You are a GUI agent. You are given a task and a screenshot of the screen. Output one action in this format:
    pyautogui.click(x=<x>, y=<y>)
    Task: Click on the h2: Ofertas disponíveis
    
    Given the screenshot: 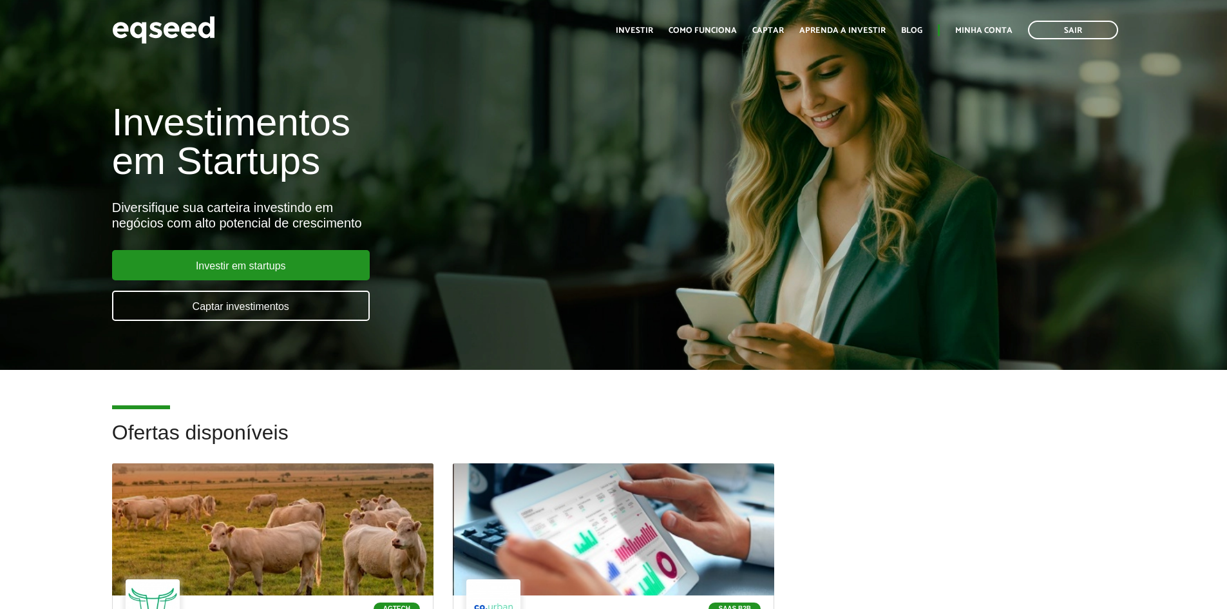 What is the action you would take?
    pyautogui.click(x=614, y=442)
    